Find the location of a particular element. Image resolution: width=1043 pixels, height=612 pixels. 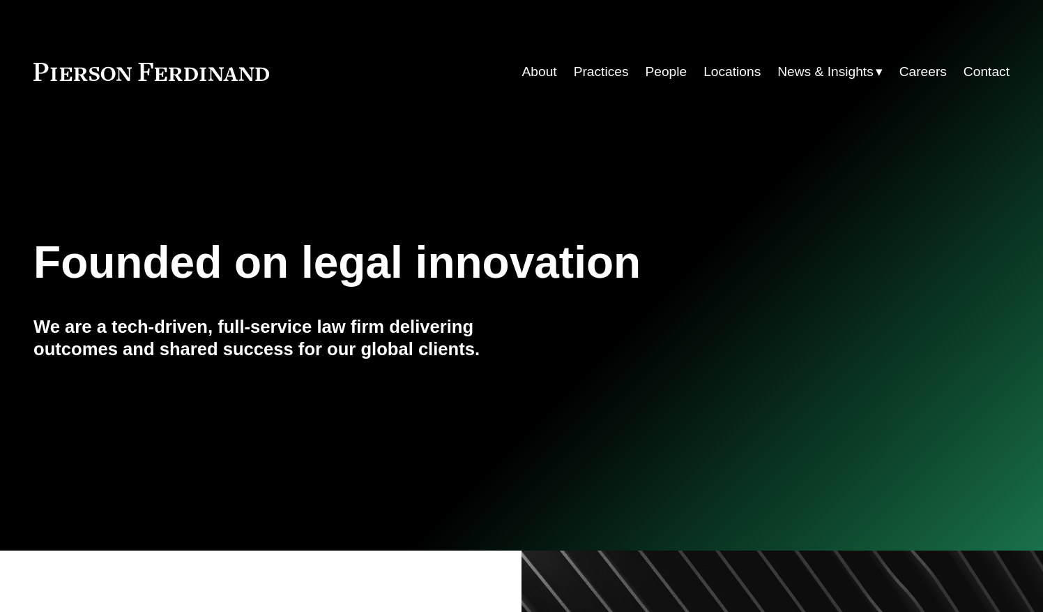

a: Locations is located at coordinates (732, 72).